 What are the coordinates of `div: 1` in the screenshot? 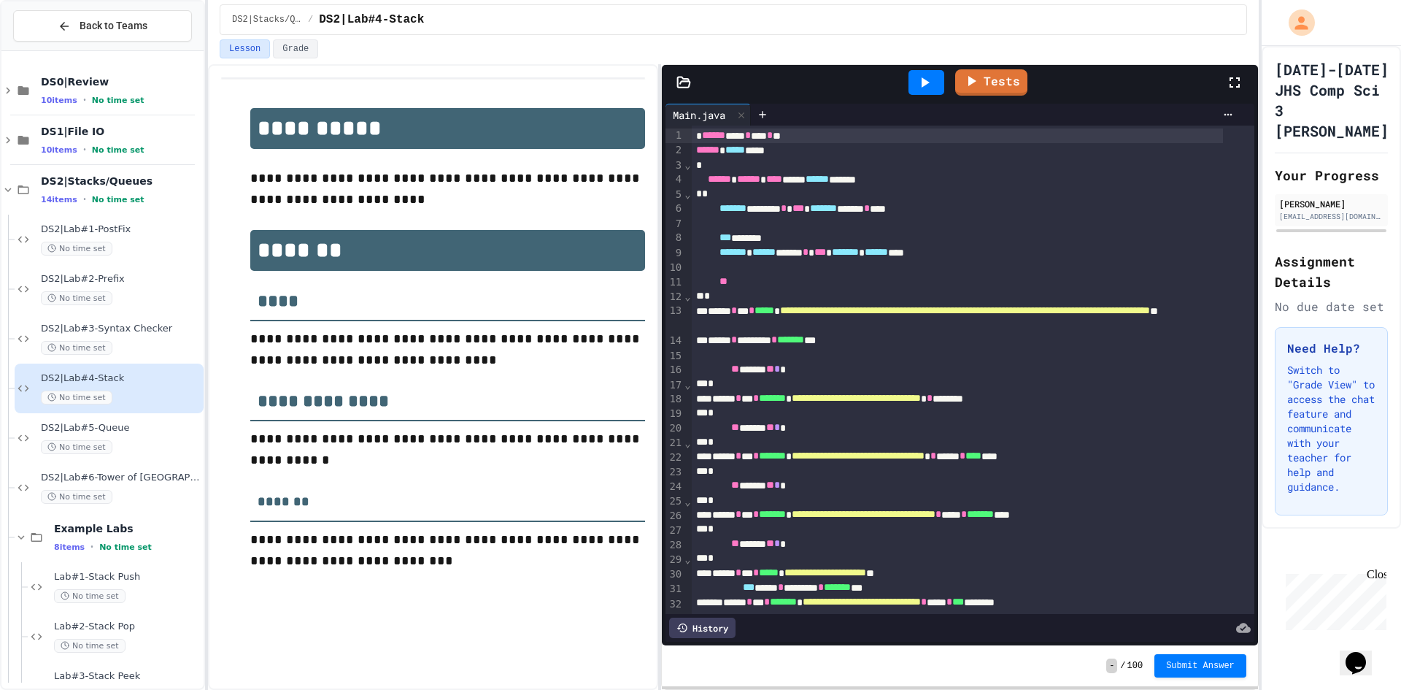 It's located at (674, 136).